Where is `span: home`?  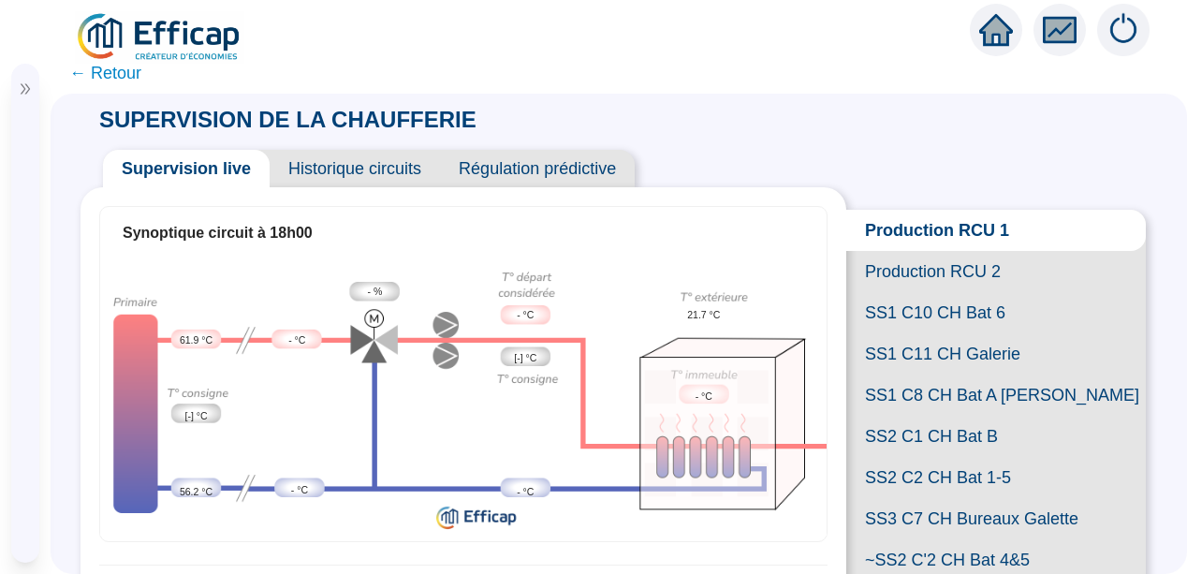
span: home is located at coordinates (996, 30).